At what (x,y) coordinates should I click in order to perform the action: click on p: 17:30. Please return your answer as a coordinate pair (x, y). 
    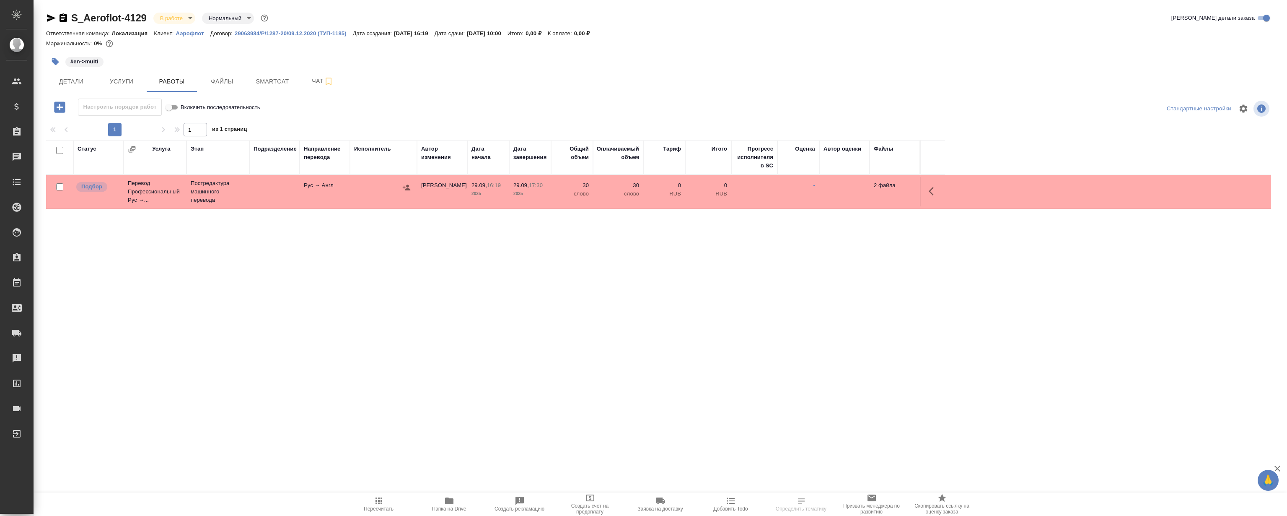
    Looking at the image, I should click on (536, 185).